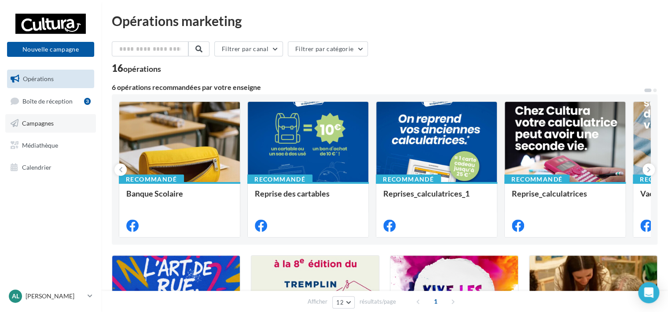  I want to click on a: Médiathèque, so click(51, 145).